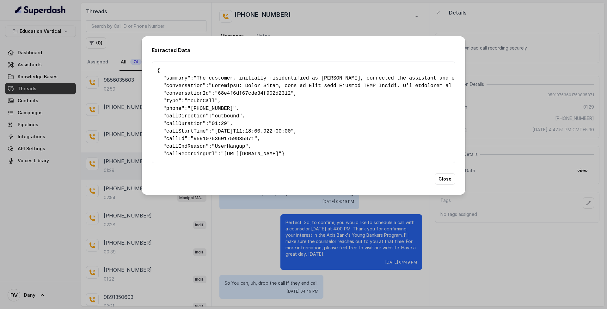 The image size is (607, 309). Describe the element at coordinates (186, 147) in the screenshot. I see `span: callEndReason` at that location.